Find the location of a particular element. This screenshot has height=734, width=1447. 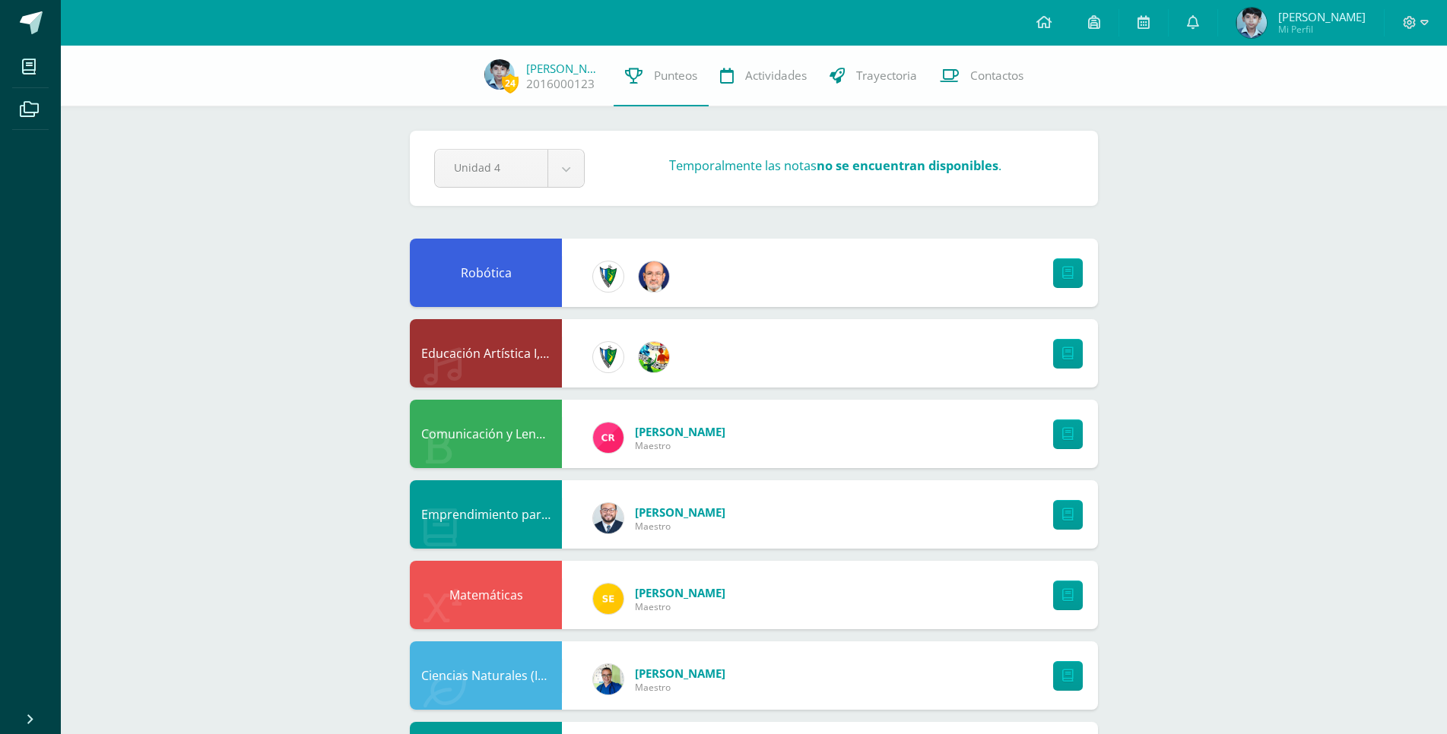

img: 03c2987289e60ca238394da5f82a525a.png is located at coordinates (608, 599).